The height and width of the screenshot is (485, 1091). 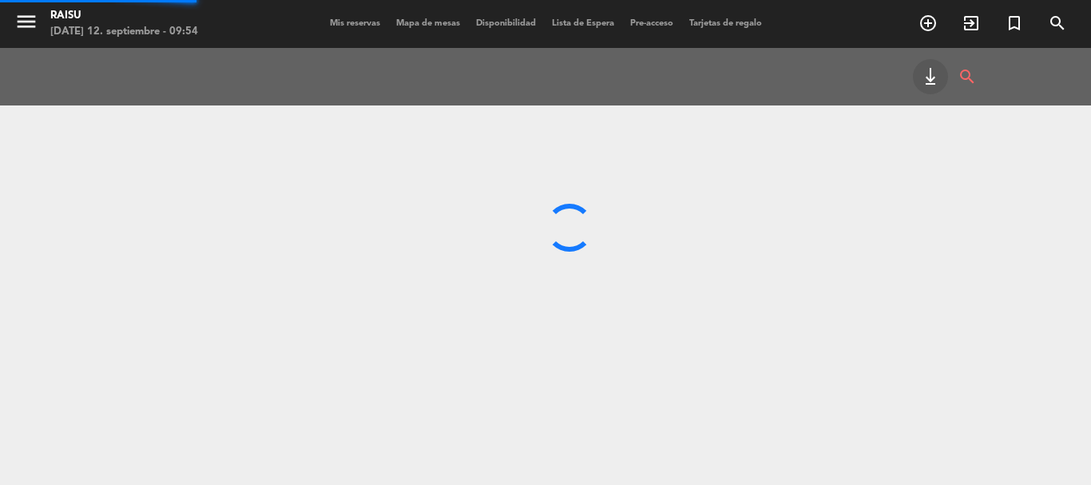 I want to click on i: add_circle_outline, so click(x=928, y=23).